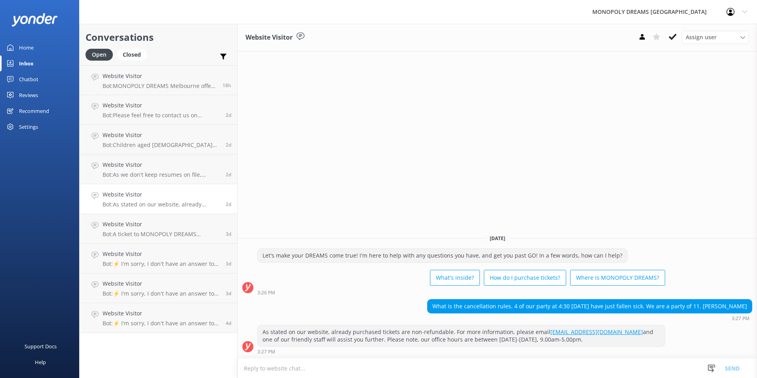  What do you see at coordinates (228, 144) in the screenshot?
I see `span: 09:46am 17-Aug-2025 (UTC +10:00) Australia/Sydney` at bounding box center [228, 144].